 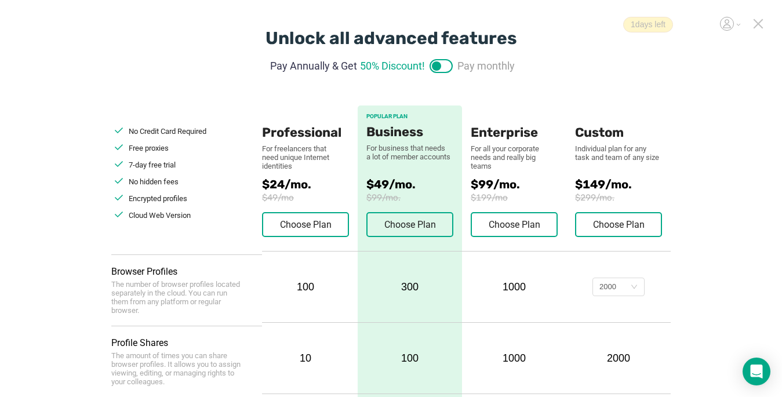 I want to click on span: $49/mo, so click(x=309, y=198).